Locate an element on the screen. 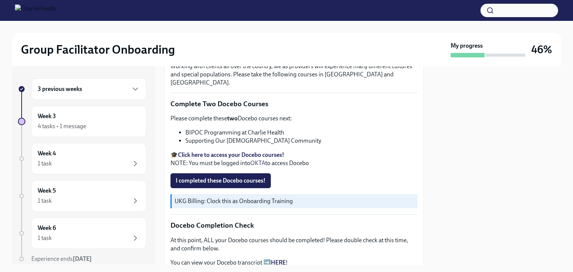 This screenshot has width=573, height=272. h6: Week 4 is located at coordinates (47, 154).